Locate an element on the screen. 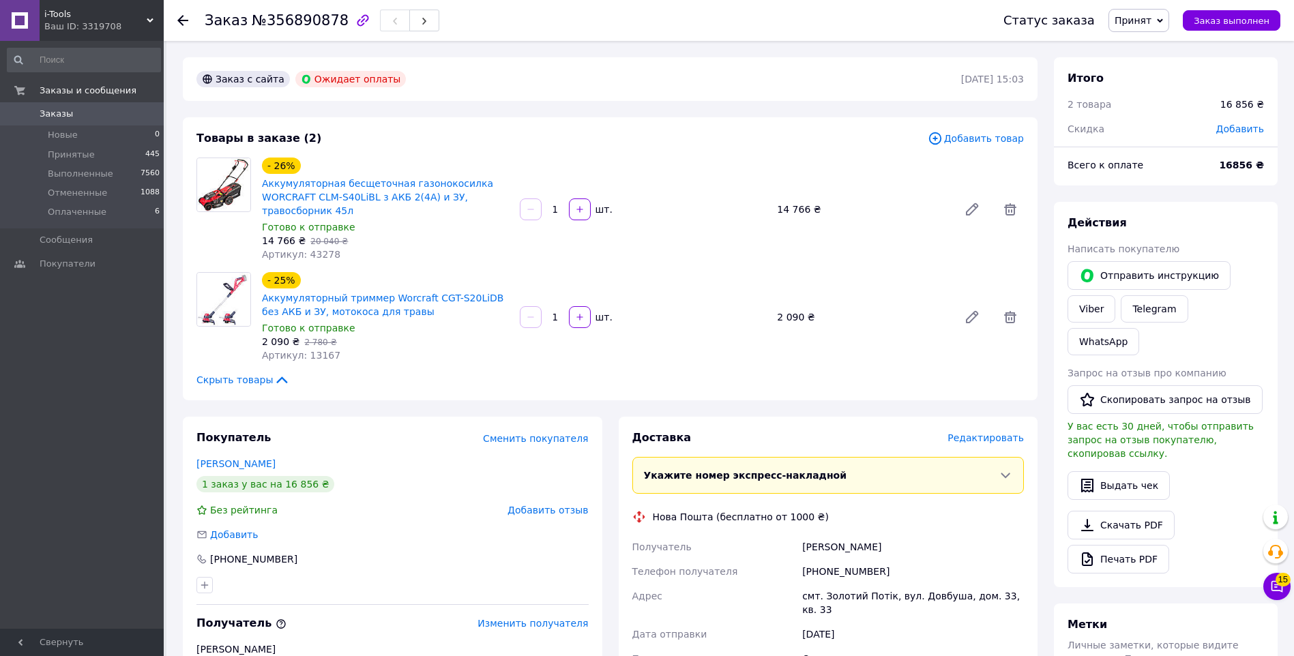 The width and height of the screenshot is (1294, 656). span: Добавить отзыв is located at coordinates (548, 510).